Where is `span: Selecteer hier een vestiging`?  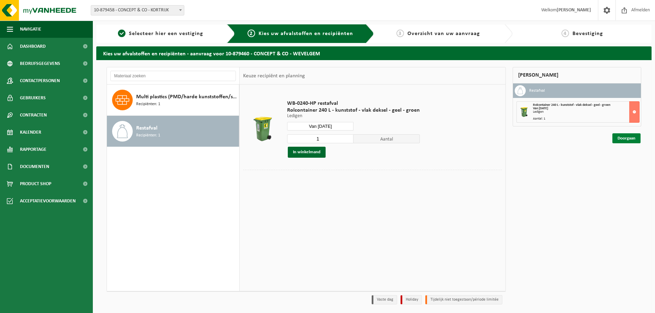
span: Selecteer hier een vestiging is located at coordinates (166, 34).